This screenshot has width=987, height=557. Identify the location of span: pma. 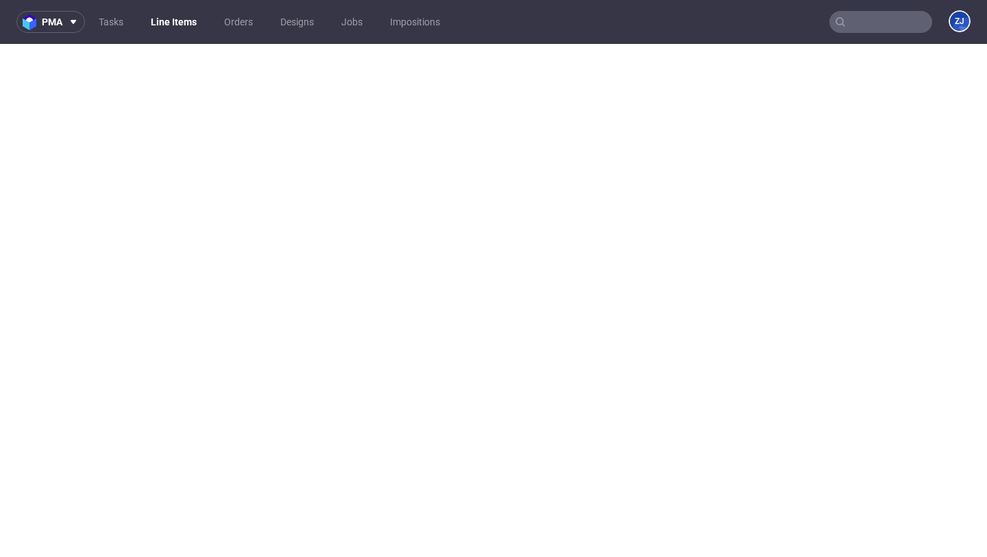
(52, 22).